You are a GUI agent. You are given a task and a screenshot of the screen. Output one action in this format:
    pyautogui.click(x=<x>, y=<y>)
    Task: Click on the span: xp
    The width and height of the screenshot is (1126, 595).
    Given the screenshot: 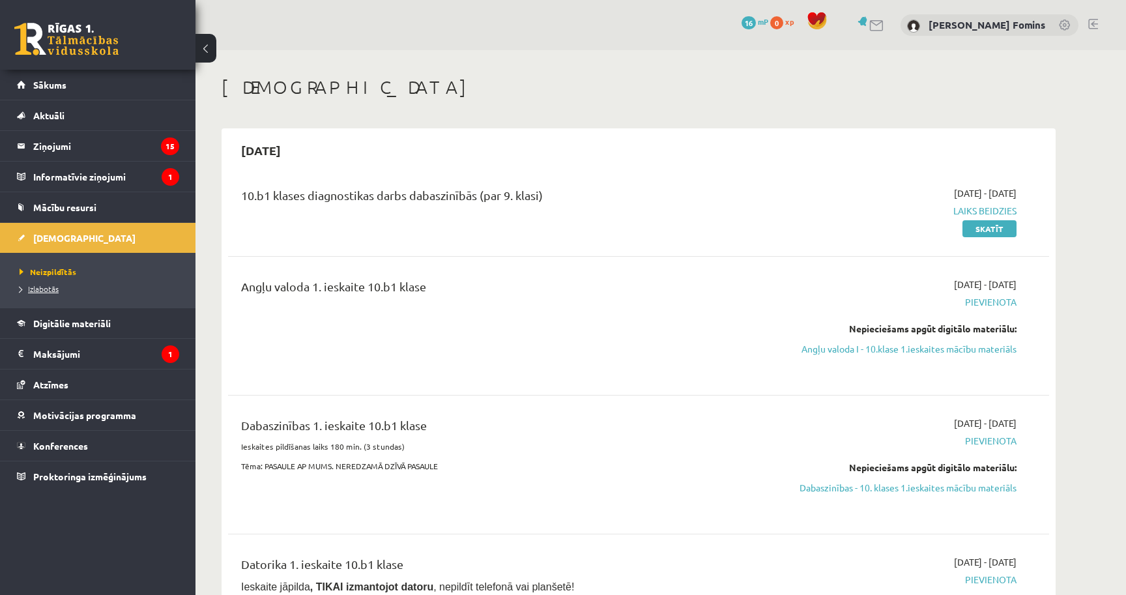 What is the action you would take?
    pyautogui.click(x=789, y=22)
    